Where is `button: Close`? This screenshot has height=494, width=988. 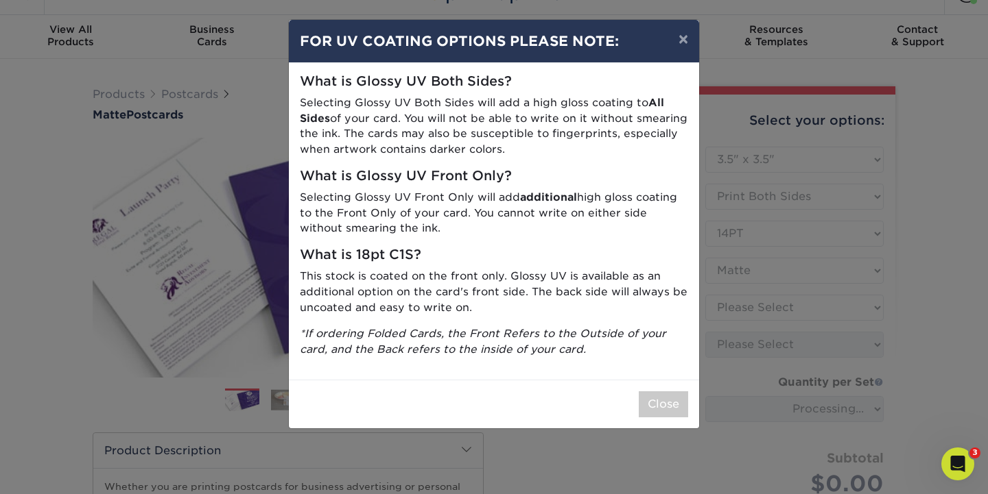 button: Close is located at coordinates (663, 405).